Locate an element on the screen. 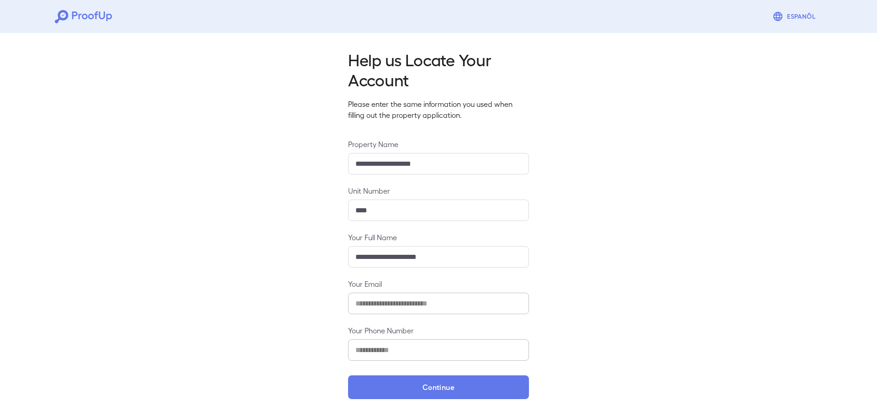  h2: Help us Locate Your Account is located at coordinates (438, 69).